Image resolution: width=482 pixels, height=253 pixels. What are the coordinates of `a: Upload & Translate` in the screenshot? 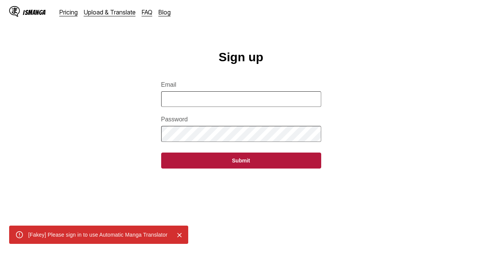 It's located at (110, 12).